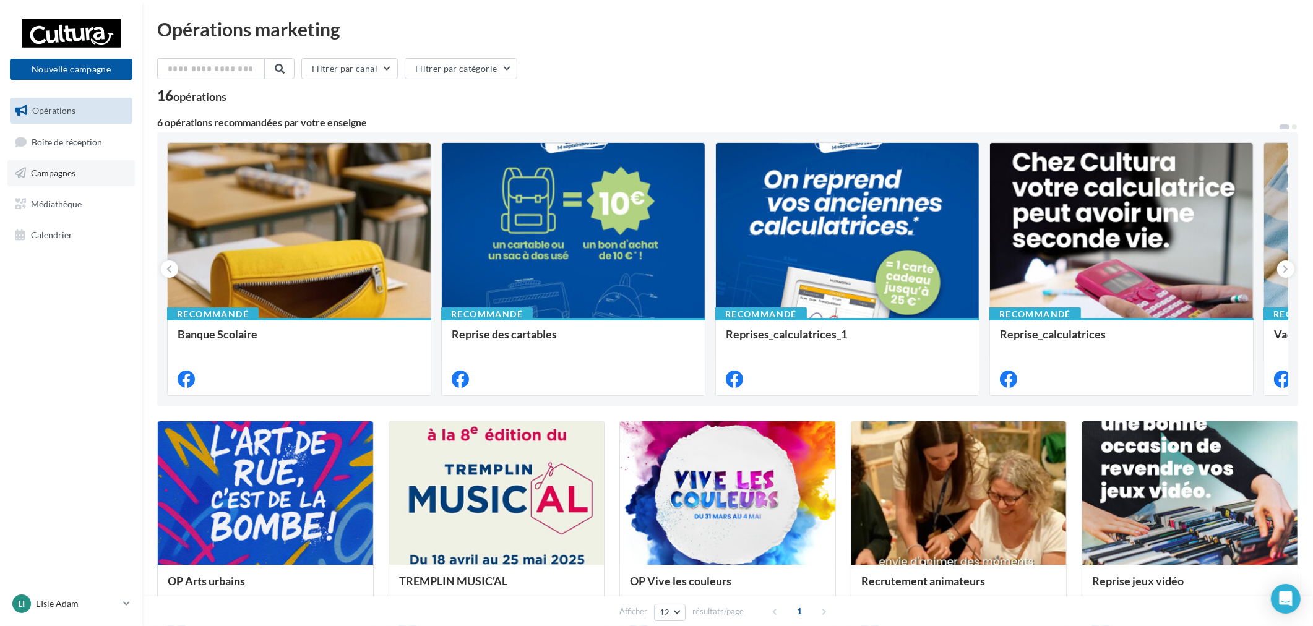  Describe the element at coordinates (1121, 340) in the screenshot. I see `div: Reprise_calculatrices` at that location.